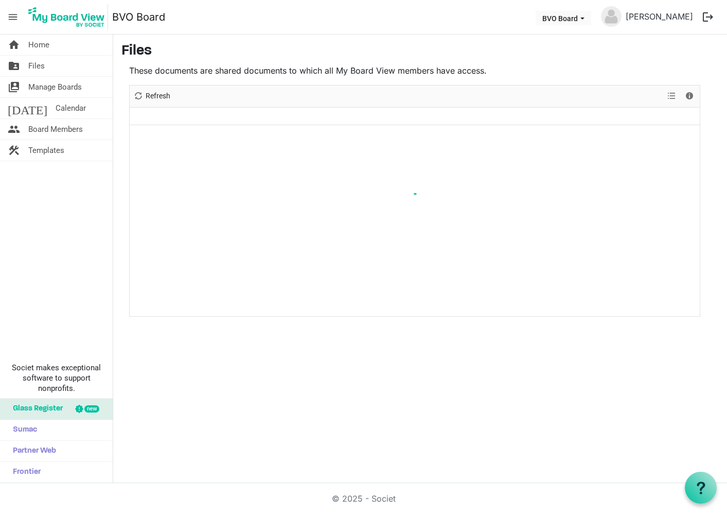  Describe the element at coordinates (14, 45) in the screenshot. I see `span: home` at that location.